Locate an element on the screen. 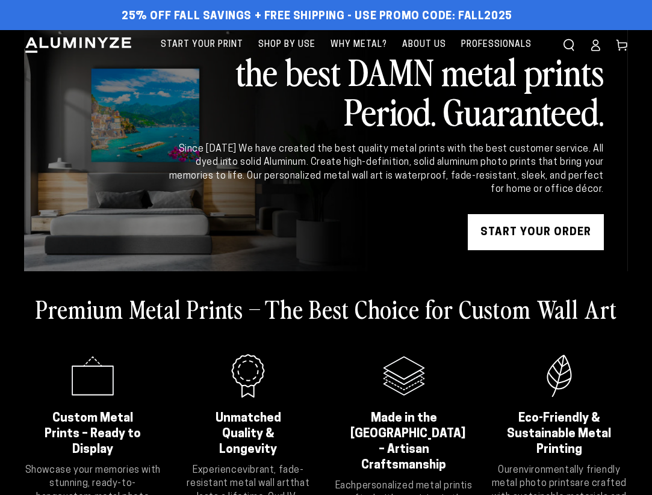 The image size is (652, 495). span: 25% off FALL Savings + Free Shipping - Use Promo Code: FALL2025 is located at coordinates (316, 17).